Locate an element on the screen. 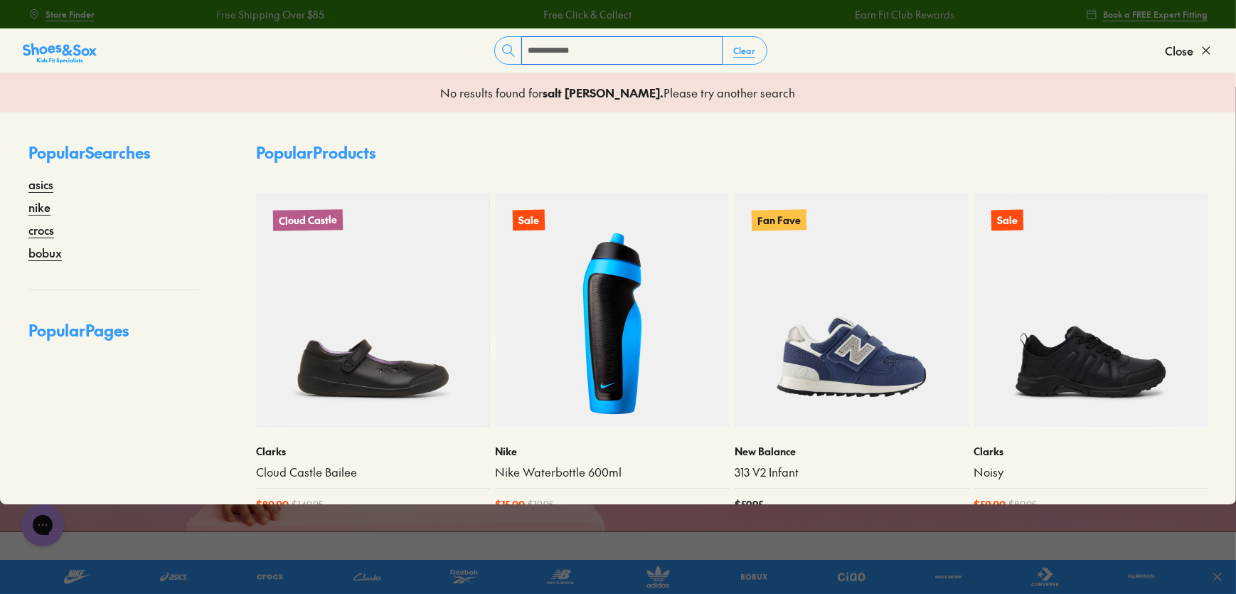 This screenshot has width=1236, height=594. a: Book a FREE Expert Fitting is located at coordinates (1147, 14).